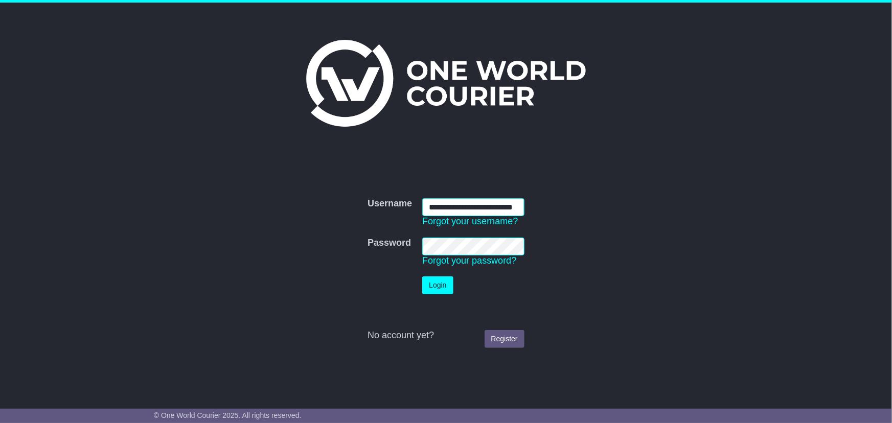 This screenshot has width=892, height=423. What do you see at coordinates (227, 415) in the screenshot?
I see `span: © One World Courier 2025. All rights reserved.` at bounding box center [227, 415].